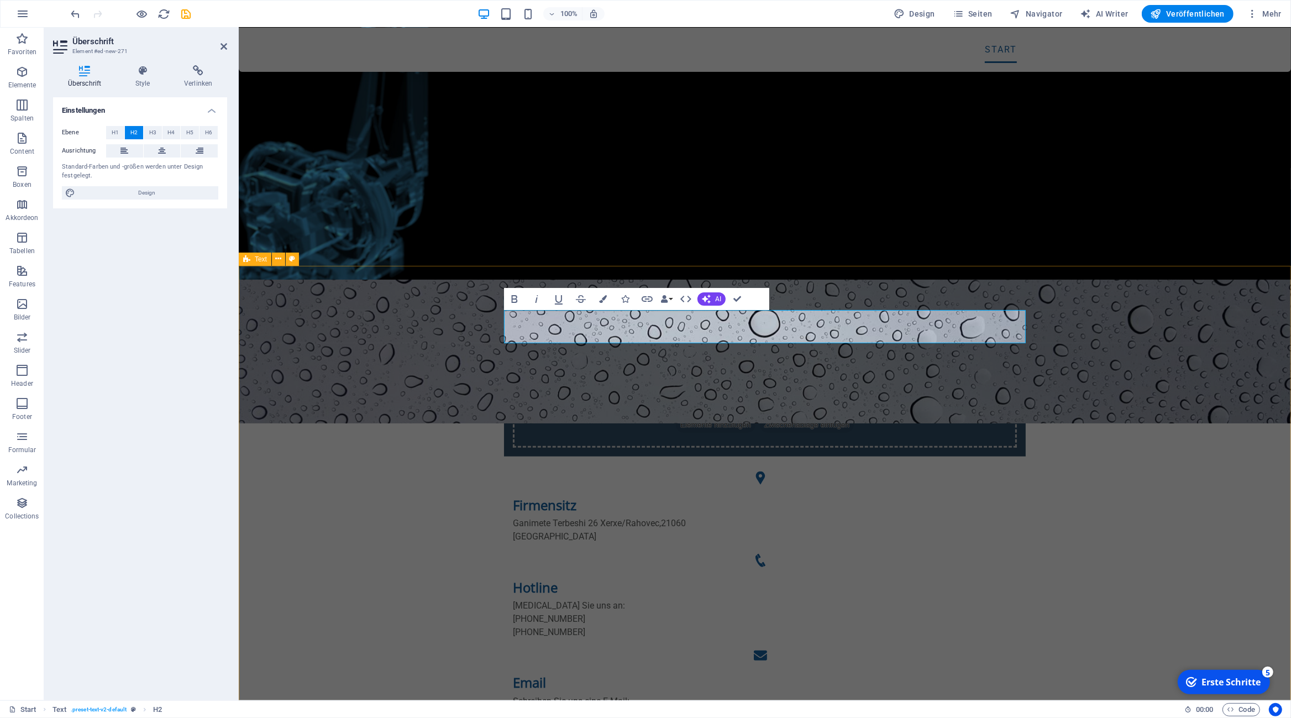 Image resolution: width=1291 pixels, height=718 pixels. I want to click on button: Data Bindings, so click(667, 299).